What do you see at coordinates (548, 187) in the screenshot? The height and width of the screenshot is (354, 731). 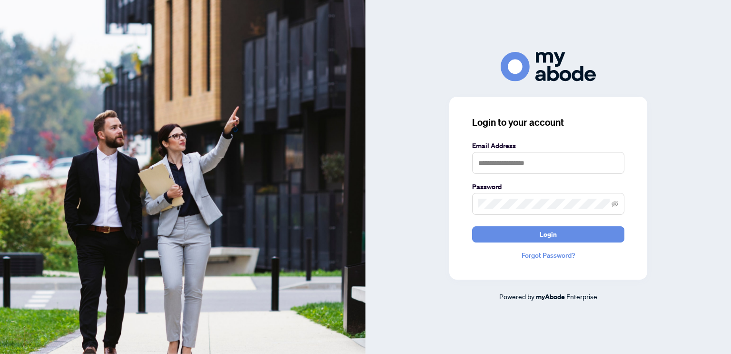 I see `label: Password` at bounding box center [548, 187].